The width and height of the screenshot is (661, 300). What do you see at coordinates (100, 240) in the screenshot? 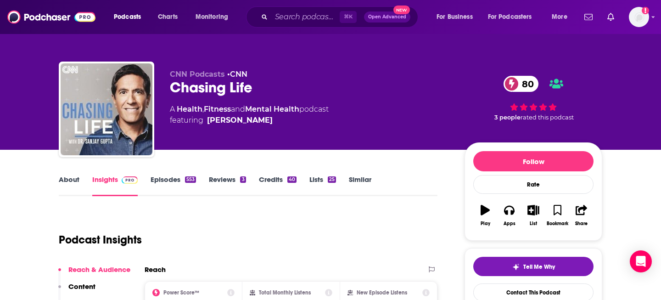
I see `h1: Podcast Insights` at bounding box center [100, 240].